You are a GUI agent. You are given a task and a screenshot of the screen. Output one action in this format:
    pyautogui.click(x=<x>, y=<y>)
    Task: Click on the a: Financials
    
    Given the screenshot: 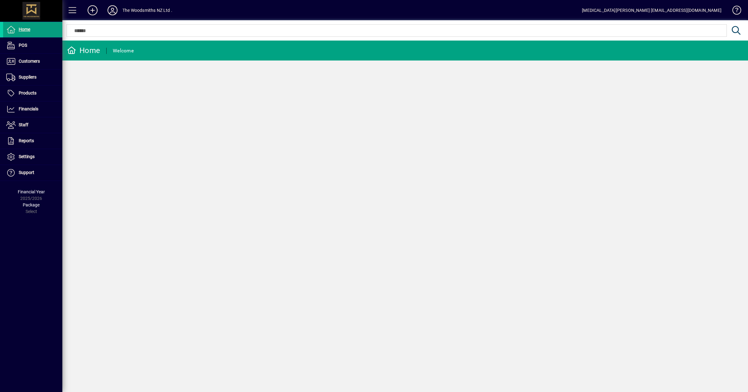 What is the action you would take?
    pyautogui.click(x=33, y=109)
    